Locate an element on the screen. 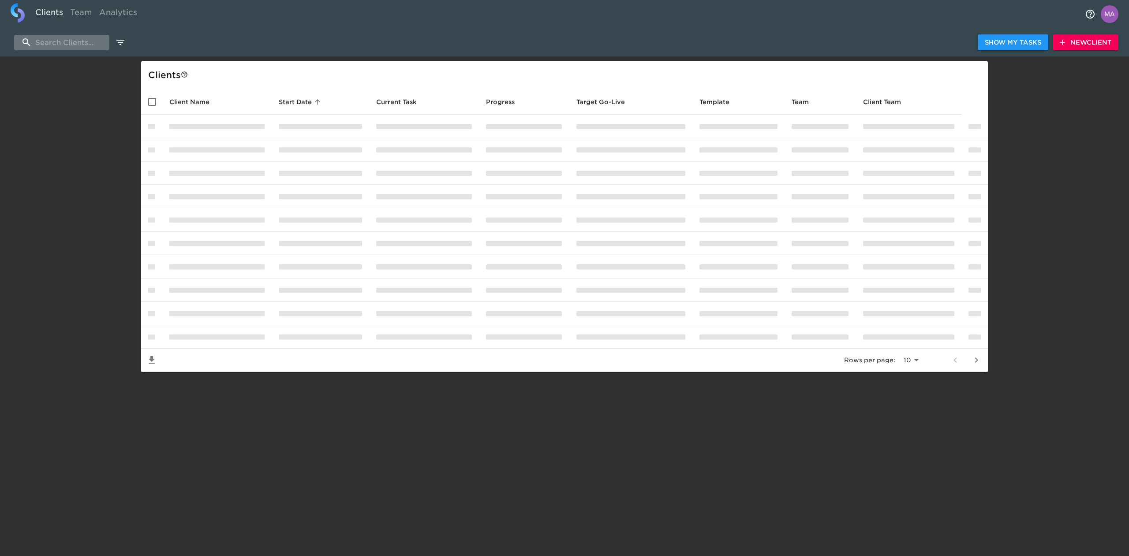 The width and height of the screenshot is (1129, 556). span: Team is located at coordinates (806, 102).